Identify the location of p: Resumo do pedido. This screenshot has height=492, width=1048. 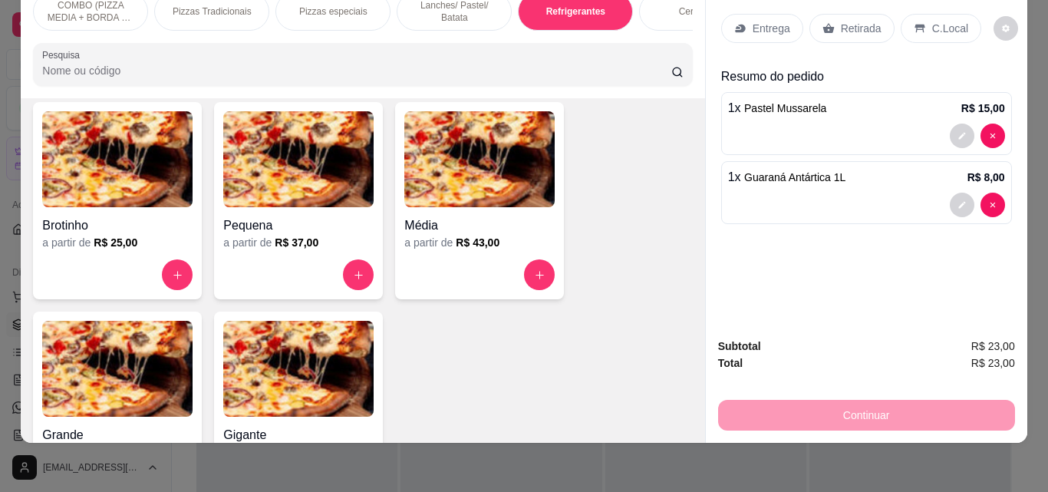
(867, 77).